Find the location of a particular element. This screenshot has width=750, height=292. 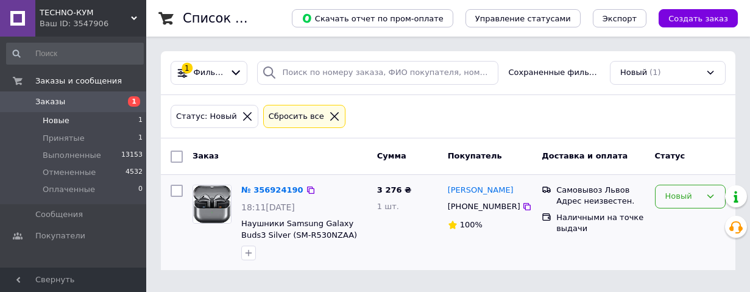

span: Наушники Samsung Galaxy Buds3 Silver (SM-R530NZAA) Global version Гарантия 3 месяца is located at coordinates (299, 240).